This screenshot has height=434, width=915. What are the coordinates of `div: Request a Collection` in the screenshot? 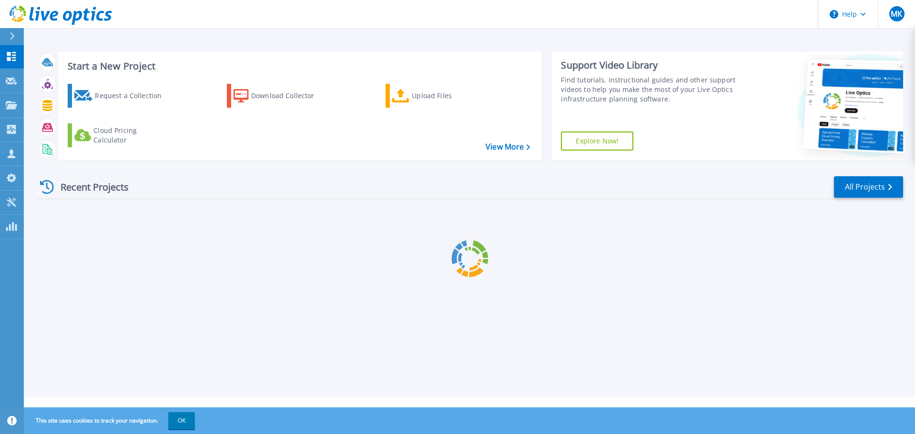 It's located at (133, 96).